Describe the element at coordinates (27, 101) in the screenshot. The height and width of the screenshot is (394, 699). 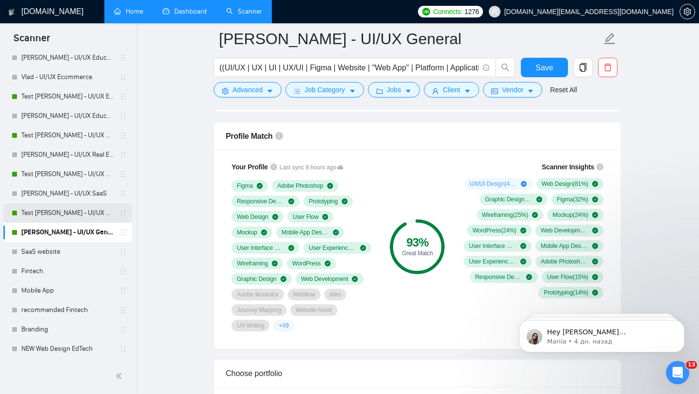
I see `span: 20 статьи` at that location.